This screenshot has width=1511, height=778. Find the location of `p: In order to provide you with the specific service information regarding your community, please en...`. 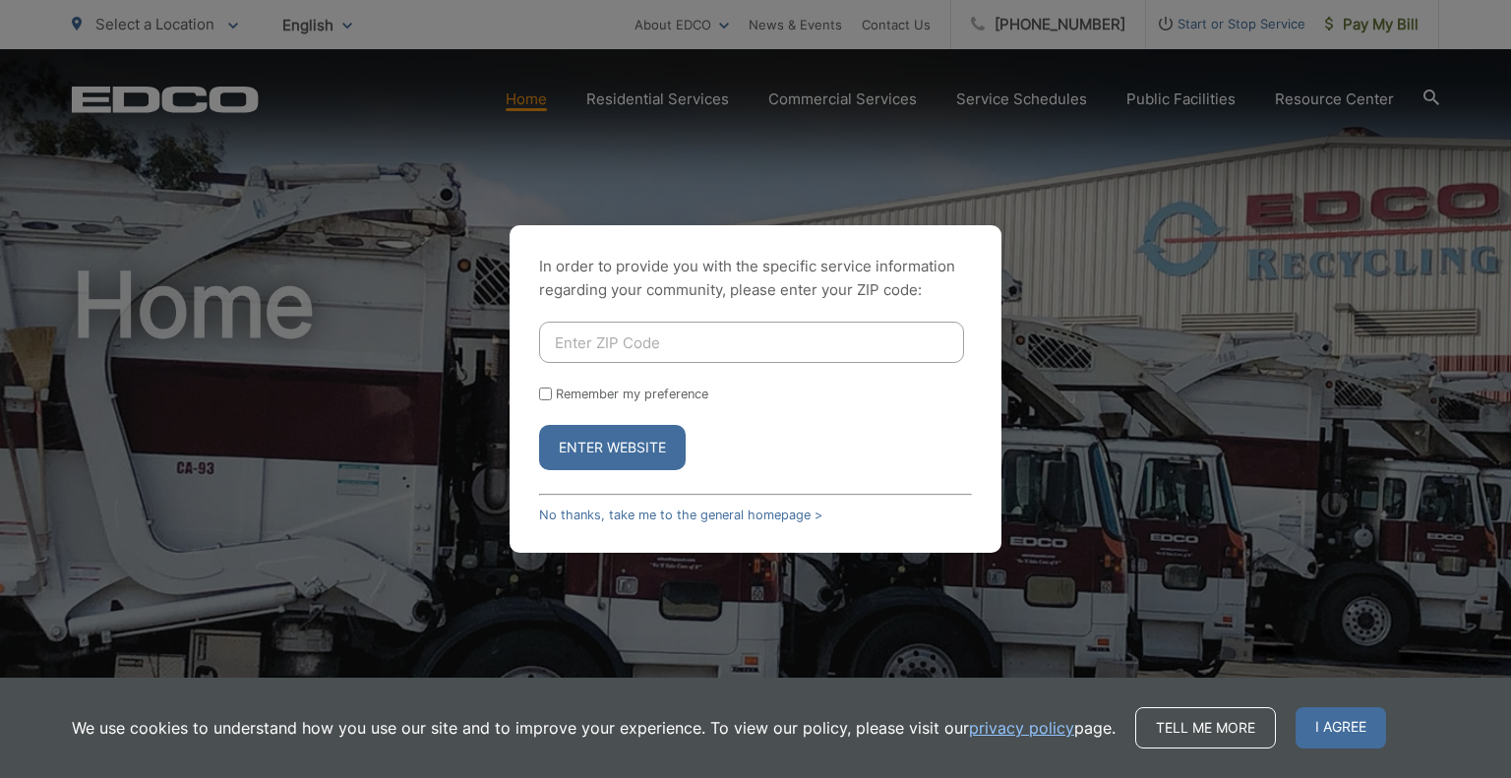

p: In order to provide you with the specific service information regarding your community, please en... is located at coordinates (756, 278).